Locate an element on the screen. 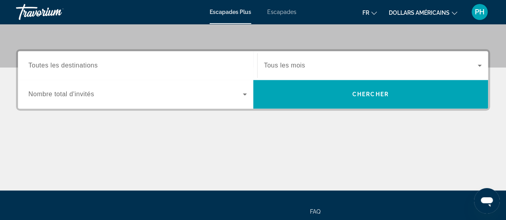 Image resolution: width=506 pixels, height=220 pixels. span: Chercher is located at coordinates (370, 94).